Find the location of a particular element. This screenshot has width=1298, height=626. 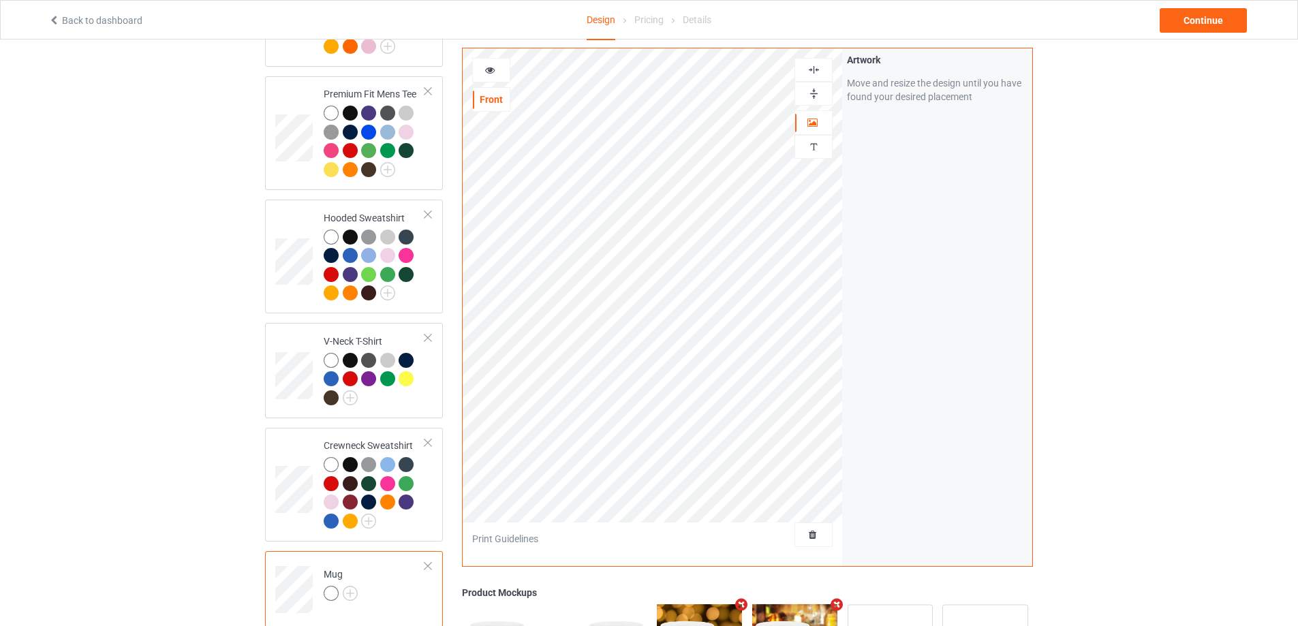

img: heather_texture.png is located at coordinates (331, 132).